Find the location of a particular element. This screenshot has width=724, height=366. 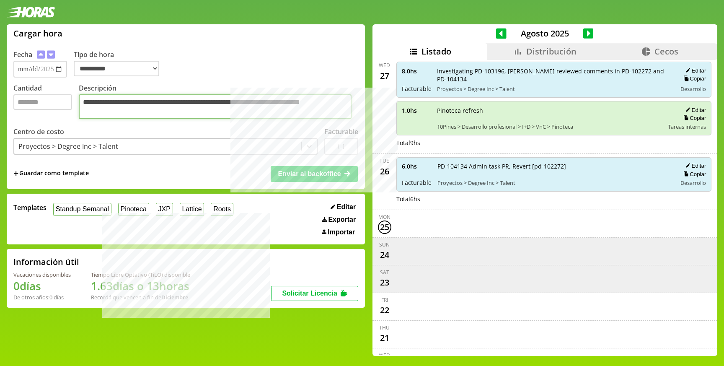

label: Facturable is located at coordinates (341, 132).